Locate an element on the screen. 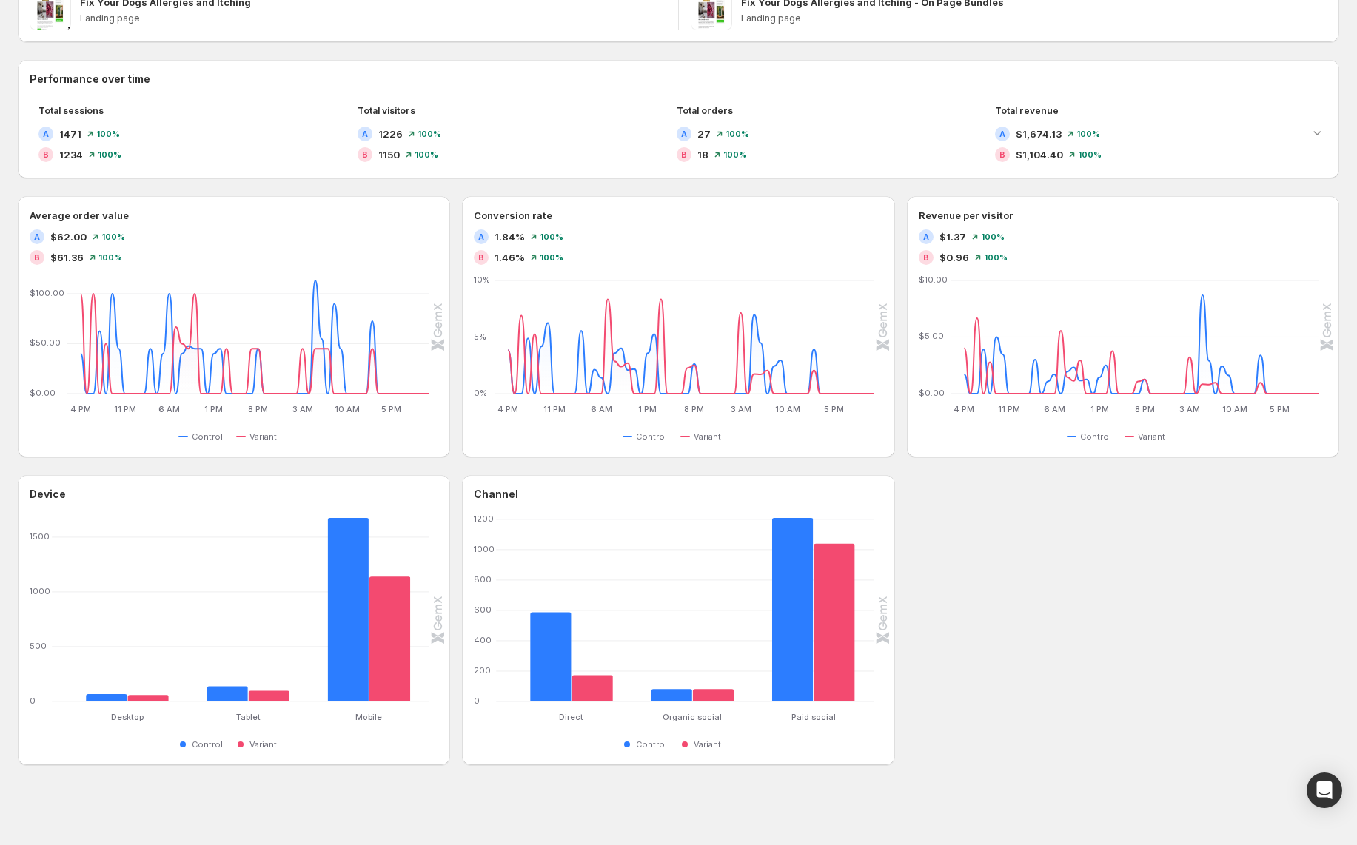  rect: Variant 1039 is located at coordinates (834, 610).